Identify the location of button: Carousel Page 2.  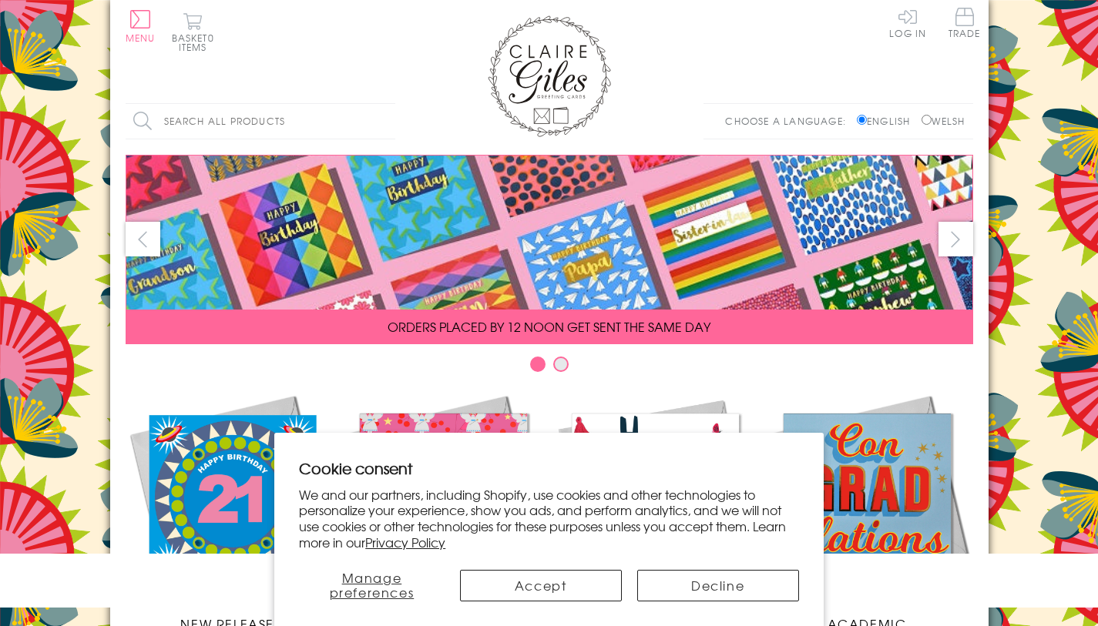
(561, 364).